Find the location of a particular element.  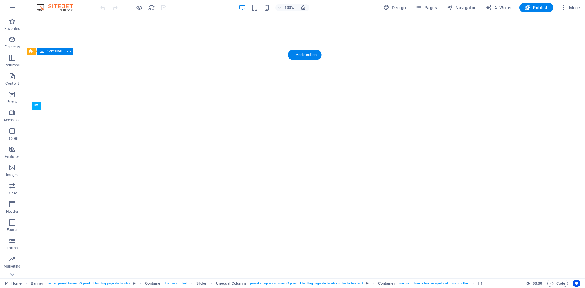

span: Container is located at coordinates (55, 51).